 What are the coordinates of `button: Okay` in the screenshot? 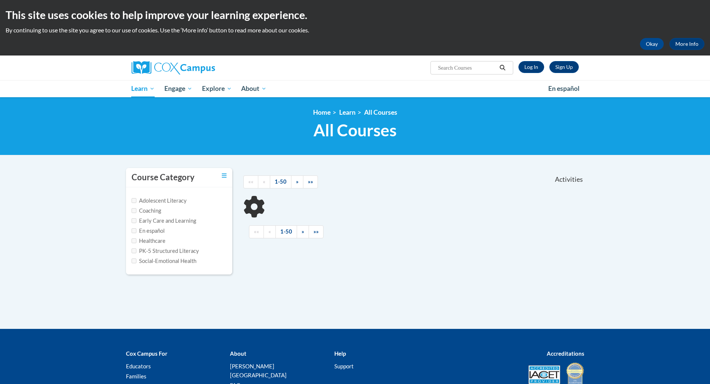 It's located at (652, 44).